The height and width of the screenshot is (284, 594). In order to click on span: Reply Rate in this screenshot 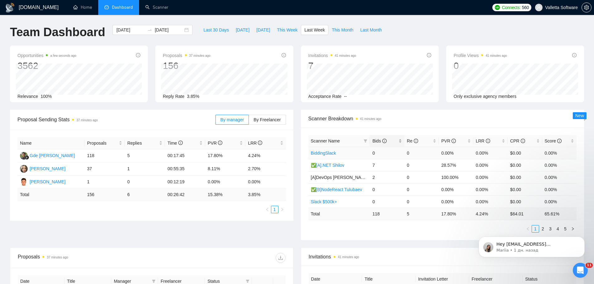, I will do `click(173, 96)`.